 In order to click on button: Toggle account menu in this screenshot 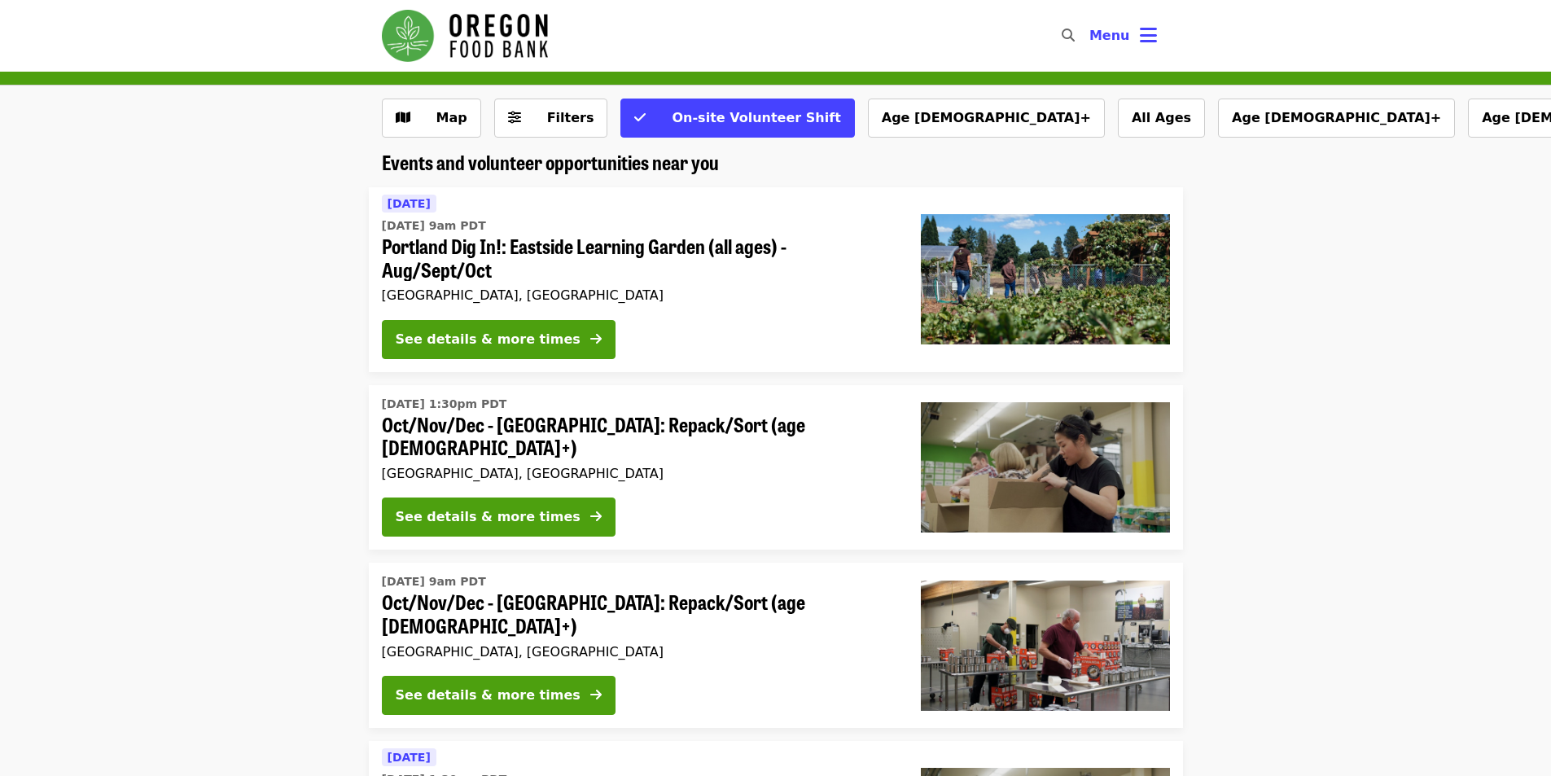, I will do `click(1123, 36)`.